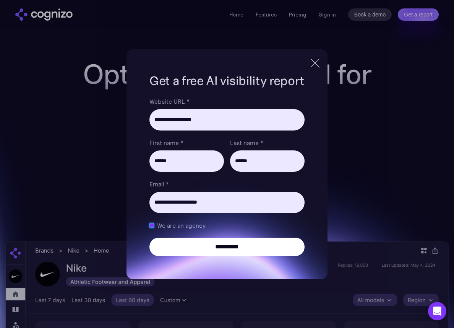 The height and width of the screenshot is (328, 454). I want to click on span: We are an agency, so click(181, 225).